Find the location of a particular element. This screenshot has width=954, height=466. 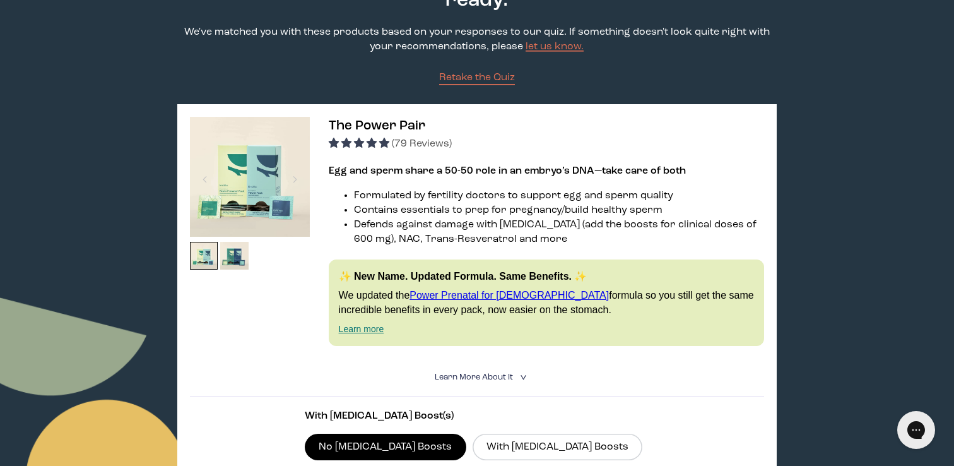

strong: ✨ New Name. Updated Formula. Same Benefits. ✨ is located at coordinates (463, 276).